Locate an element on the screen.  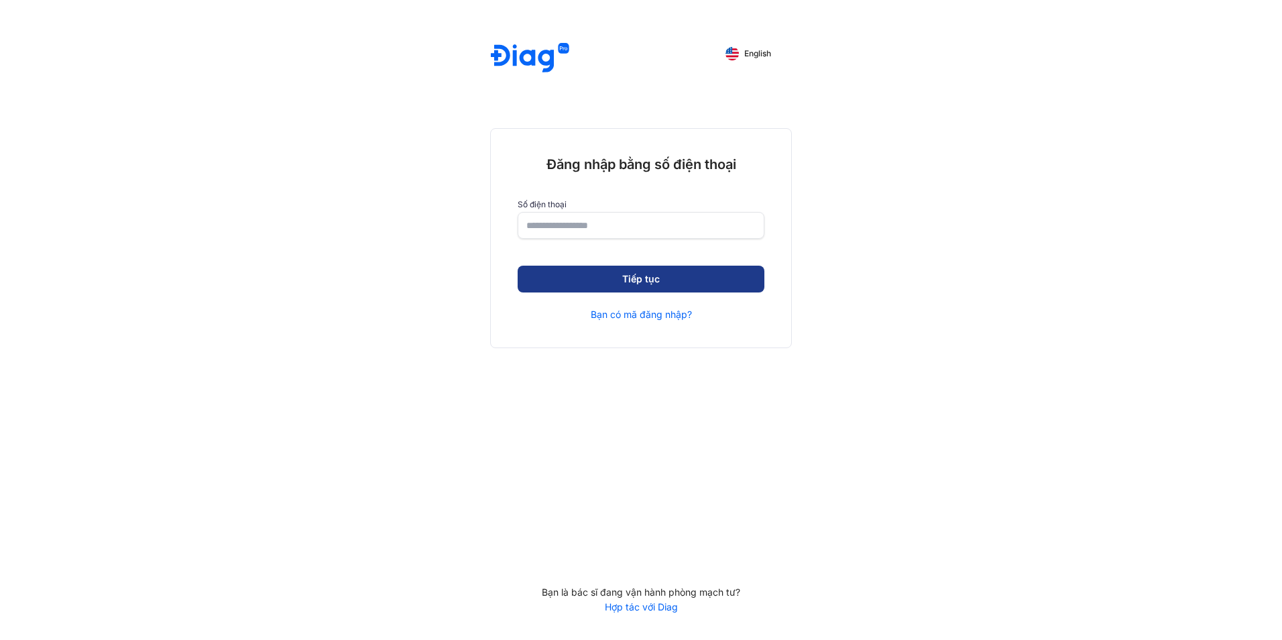
div: Bạn là bác sĩ đang vận hành phòng mạch tư? is located at coordinates (641, 592).